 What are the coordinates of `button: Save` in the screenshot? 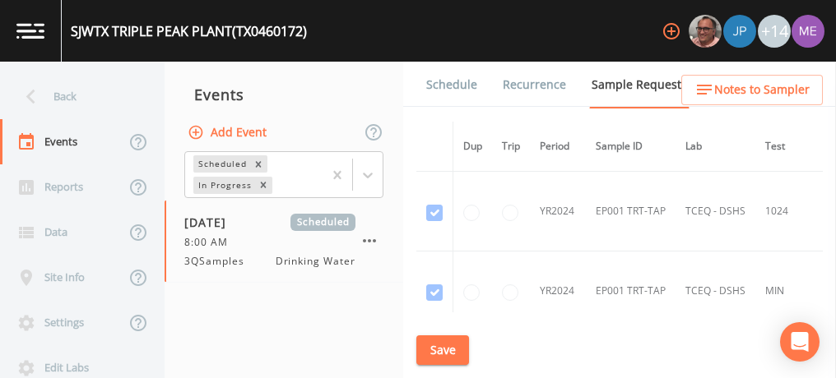 It's located at (443, 350).